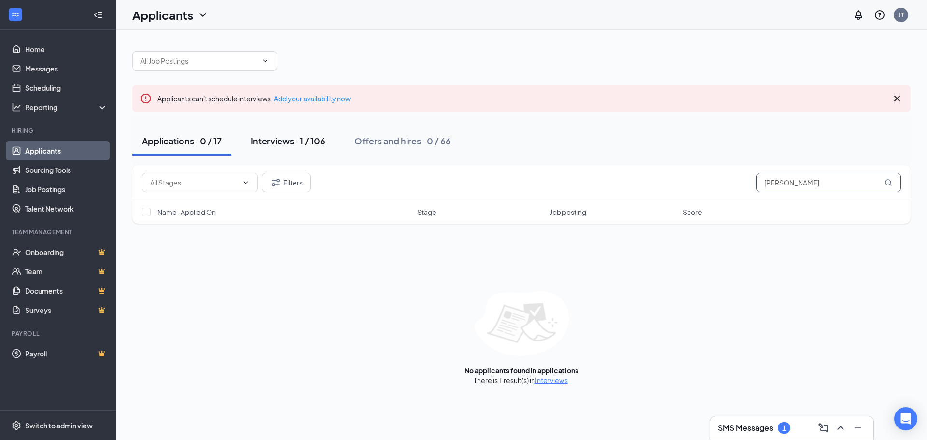 The height and width of the screenshot is (440, 927). What do you see at coordinates (427, 212) in the screenshot?
I see `span: Stage` at bounding box center [427, 212].